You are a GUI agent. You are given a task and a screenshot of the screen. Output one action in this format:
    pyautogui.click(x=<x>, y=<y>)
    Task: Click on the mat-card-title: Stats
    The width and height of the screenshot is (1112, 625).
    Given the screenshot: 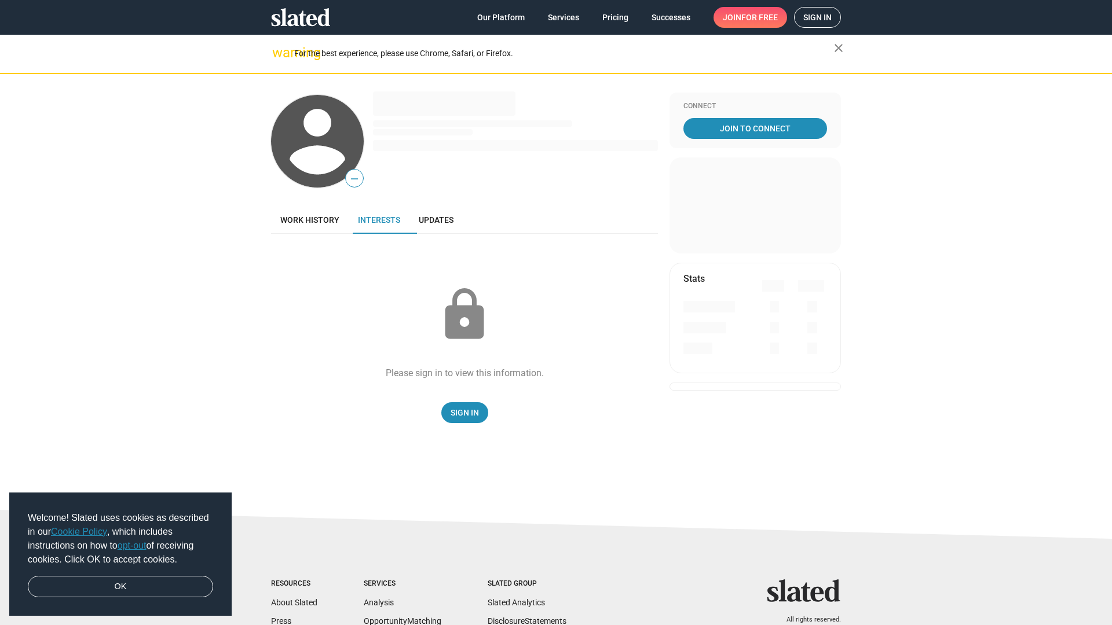 What is the action you would take?
    pyautogui.click(x=694, y=279)
    